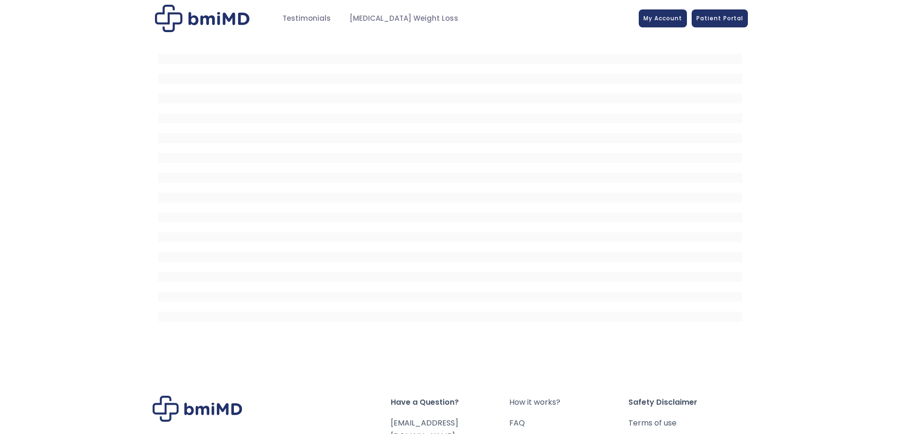 The image size is (900, 434). Describe the element at coordinates (202, 18) in the screenshot. I see `div: Patient Messaging Portal` at that location.